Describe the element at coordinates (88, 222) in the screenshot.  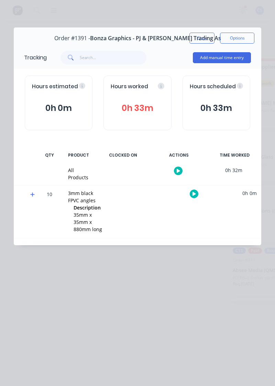
I see `span: 35mm x 35mm x 880mm long` at that location.